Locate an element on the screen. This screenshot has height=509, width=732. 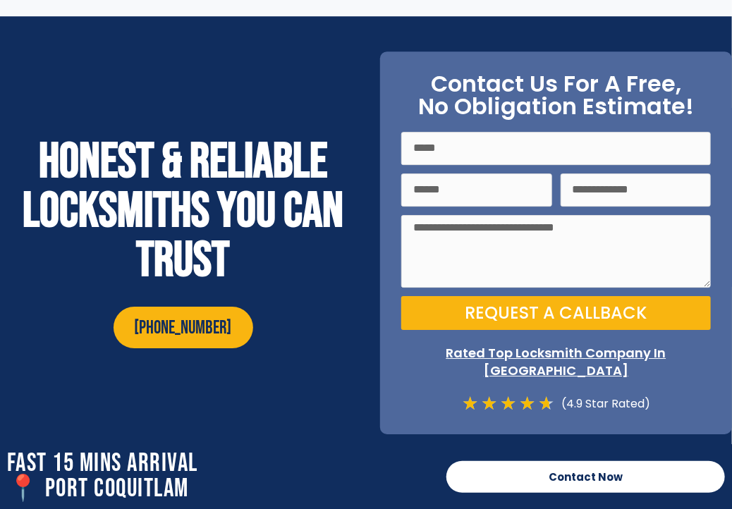
h2: Contact Us For A Free, No Obligation Estimate! is located at coordinates (556, 95).